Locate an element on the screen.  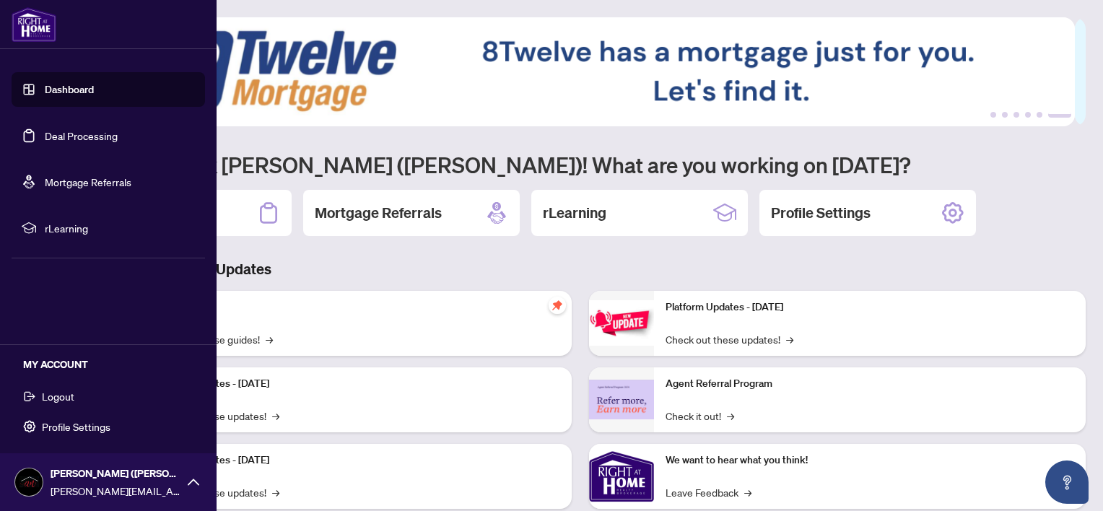
img: Agent Referral Program is located at coordinates (621, 399).